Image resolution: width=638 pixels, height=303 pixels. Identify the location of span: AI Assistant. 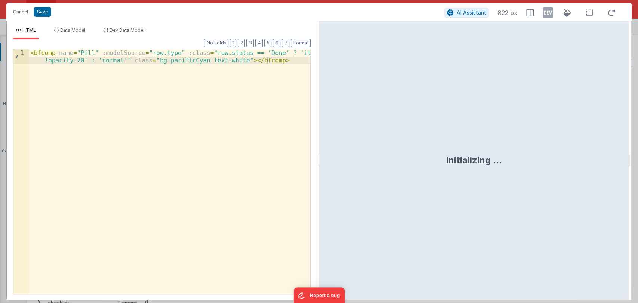
(471, 12).